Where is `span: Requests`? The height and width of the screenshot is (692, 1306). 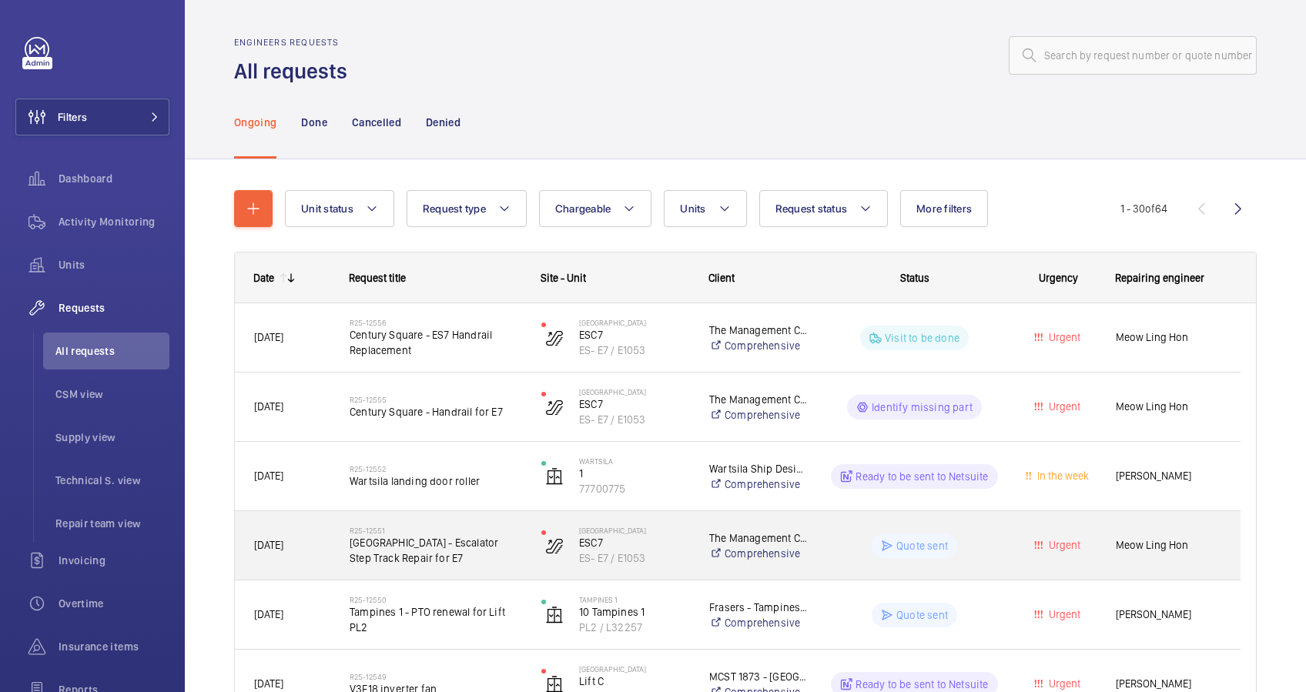
span: Requests is located at coordinates (114, 308).